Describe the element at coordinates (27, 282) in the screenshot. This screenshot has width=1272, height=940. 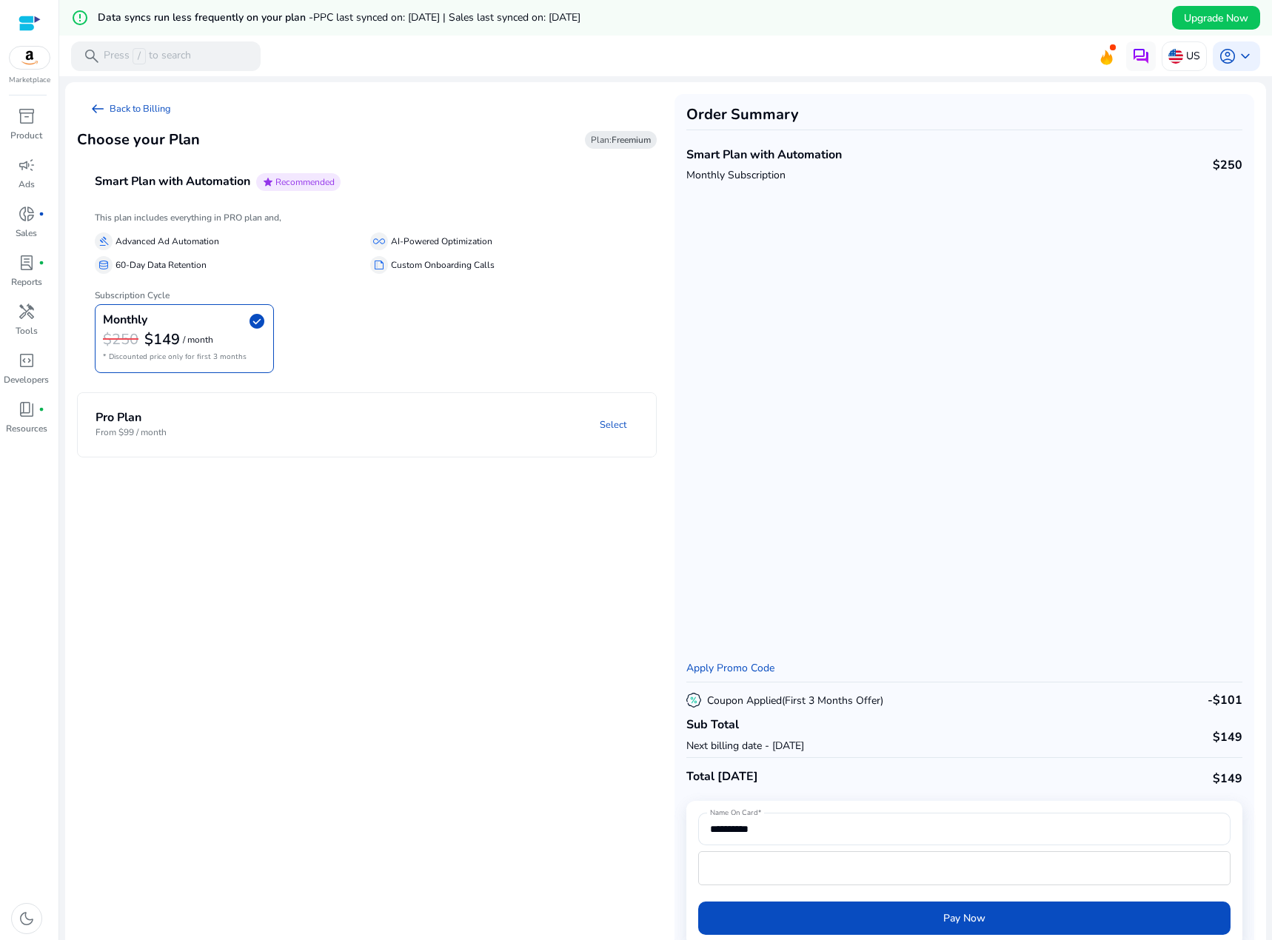
I see `p: Reports` at that location.